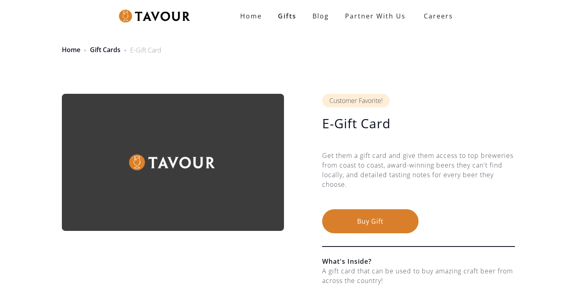  I want to click on a: Gifts, so click(287, 16).